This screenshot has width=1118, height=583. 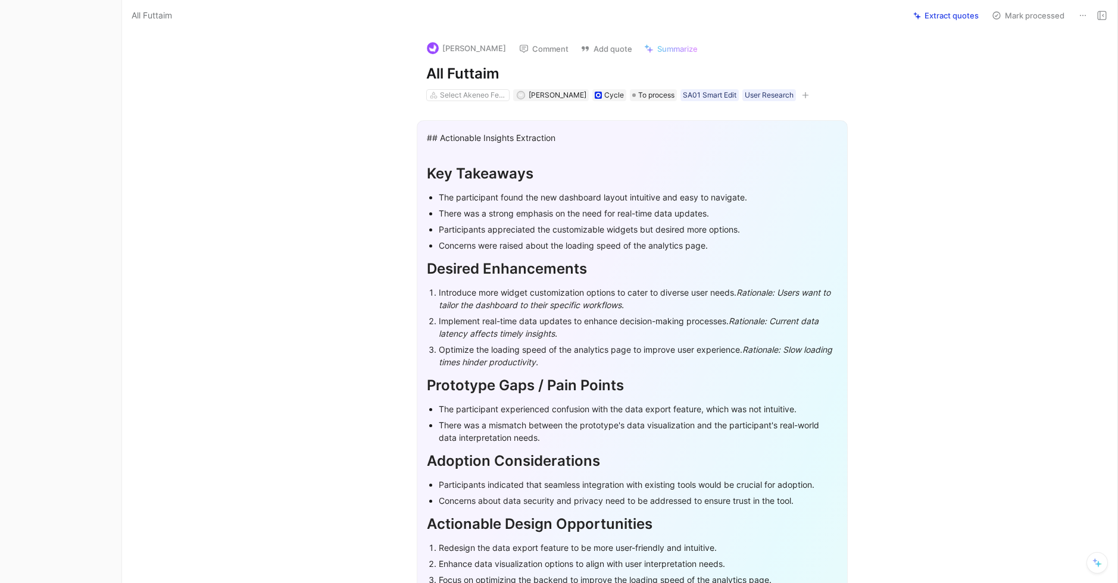 I want to click on div: Prototype Gaps / Pain Points, so click(x=632, y=386).